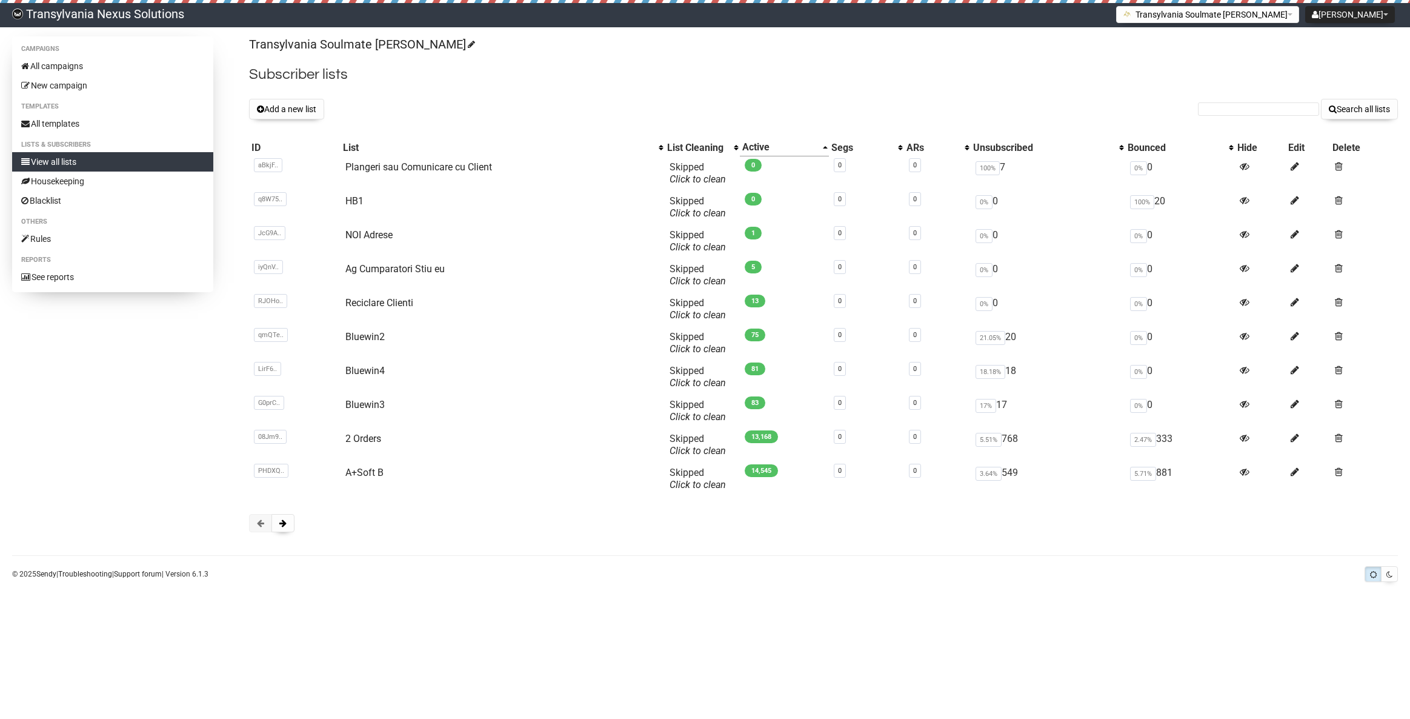  I want to click on span: LirF6.., so click(267, 368).